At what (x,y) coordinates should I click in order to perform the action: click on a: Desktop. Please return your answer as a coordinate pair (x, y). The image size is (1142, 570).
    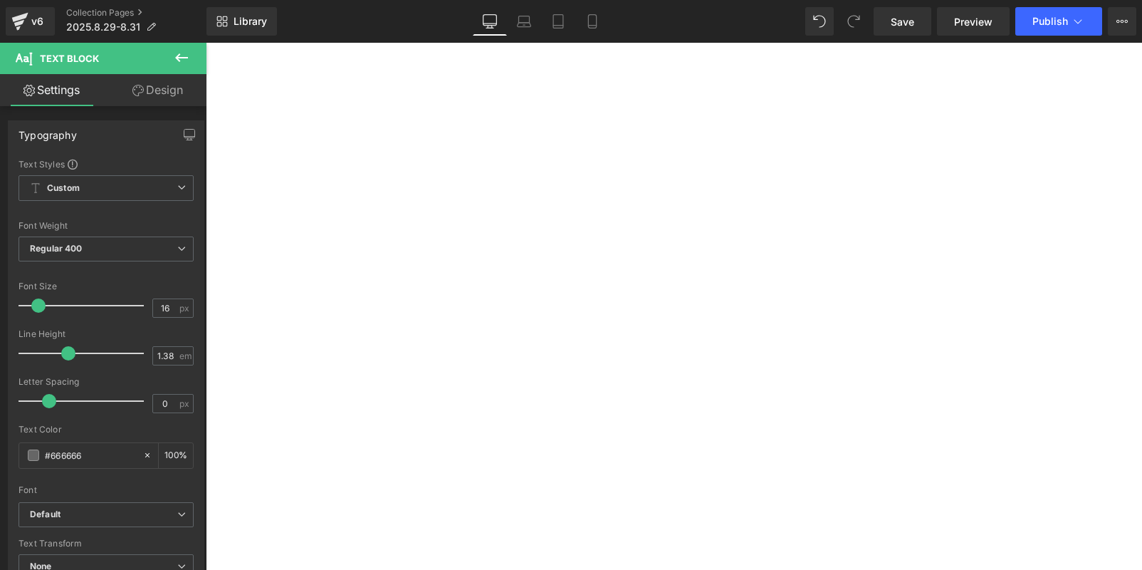
    Looking at the image, I should click on (490, 21).